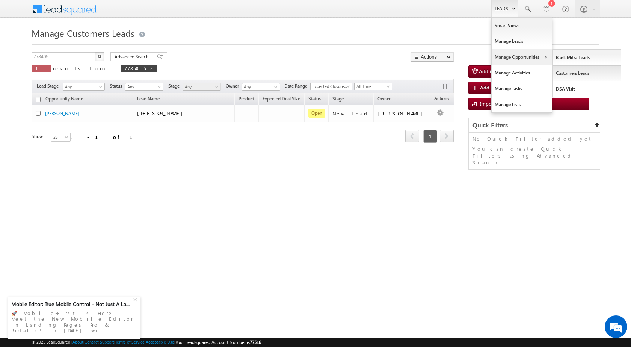 Image resolution: width=631 pixels, height=347 pixels. What do you see at coordinates (412, 136) in the screenshot?
I see `a: prev` at bounding box center [412, 136].